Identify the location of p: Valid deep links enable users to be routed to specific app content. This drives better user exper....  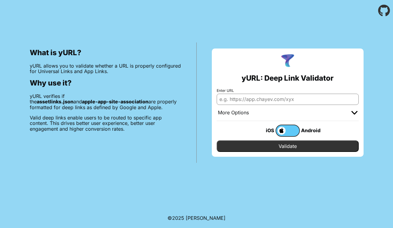
(105, 123).